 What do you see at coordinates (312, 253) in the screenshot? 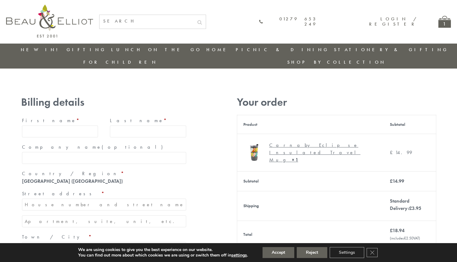
I see `button: Reject` at bounding box center [312, 253].